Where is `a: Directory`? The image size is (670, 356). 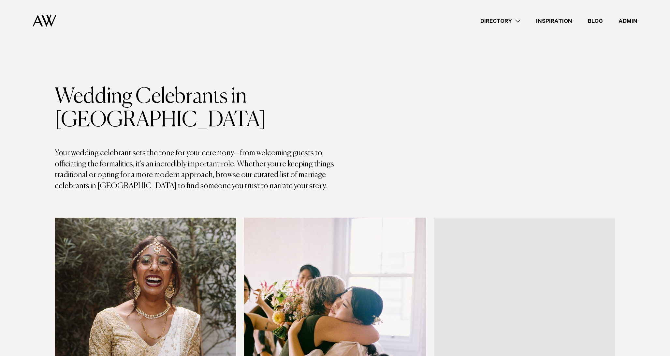
a: Directory is located at coordinates (500, 21).